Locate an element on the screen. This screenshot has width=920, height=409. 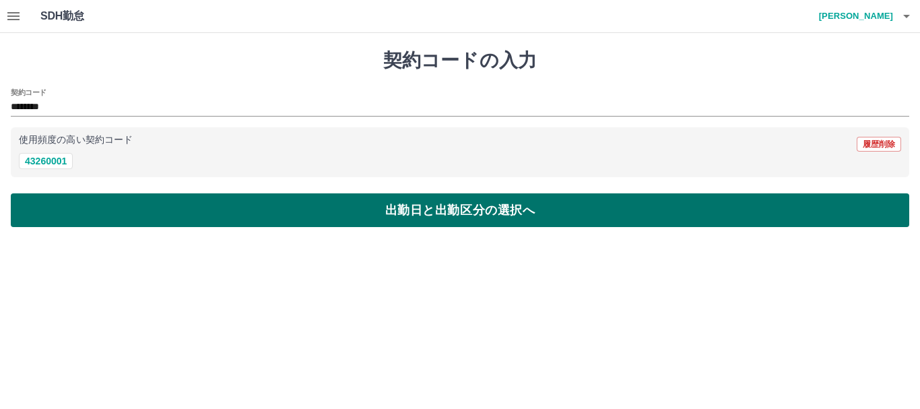
p: 使用頻度の高い契約コード is located at coordinates (75, 140).